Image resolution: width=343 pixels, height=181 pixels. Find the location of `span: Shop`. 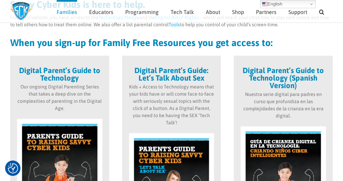

span: Shop is located at coordinates (238, 12).